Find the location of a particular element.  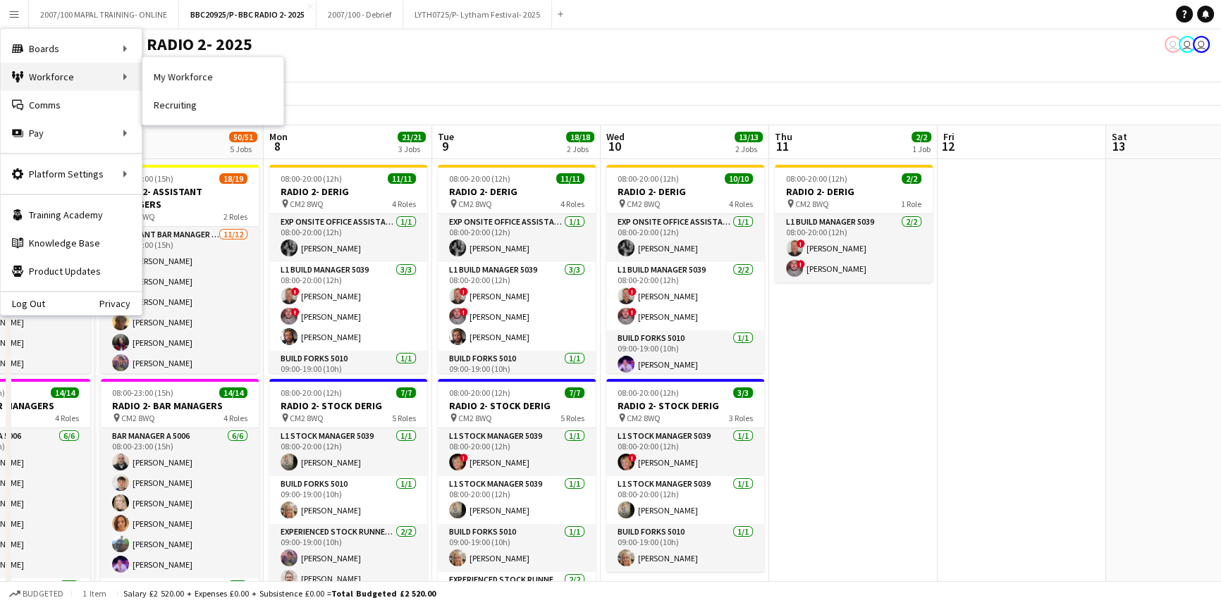

div: Workforce is located at coordinates (71, 77).